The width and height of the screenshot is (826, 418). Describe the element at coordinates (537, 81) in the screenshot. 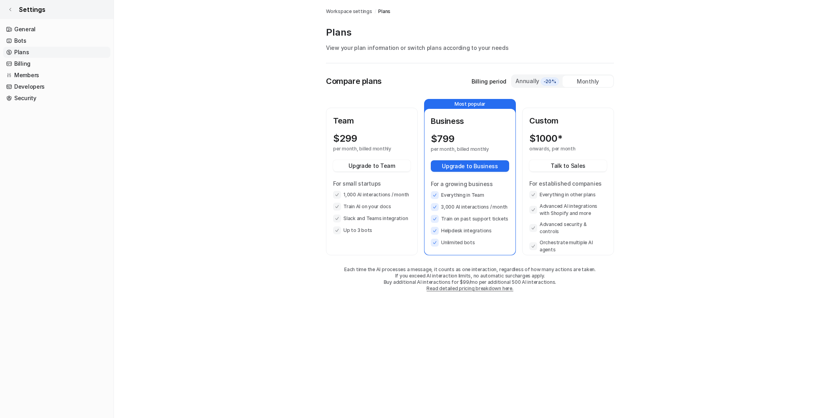

I see `div: Annually` at that location.